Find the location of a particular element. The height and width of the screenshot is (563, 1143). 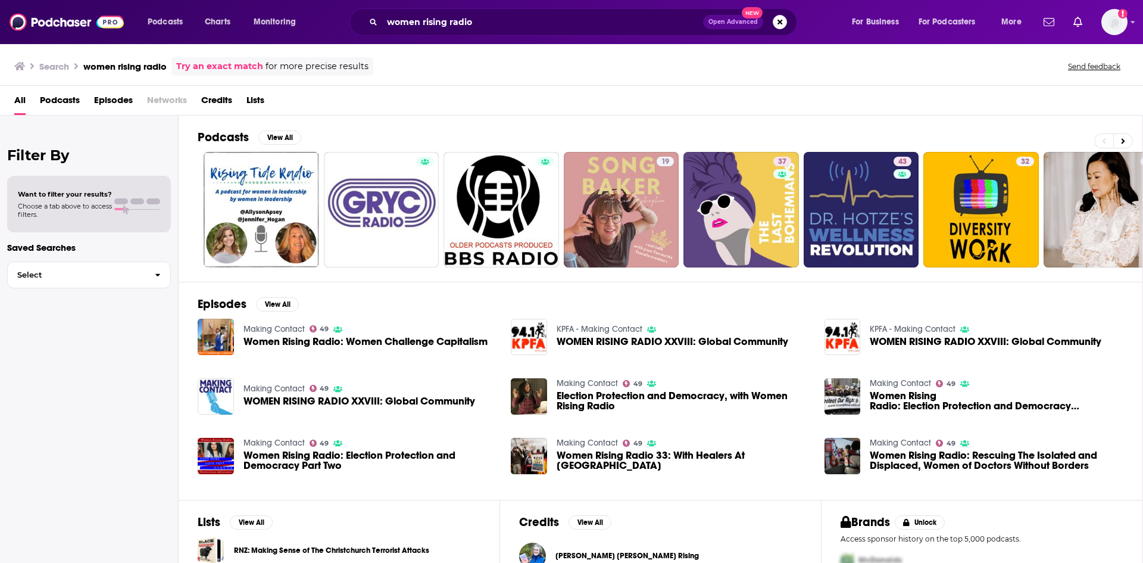

div: Search podcasts, credits, & more... is located at coordinates (585, 22).